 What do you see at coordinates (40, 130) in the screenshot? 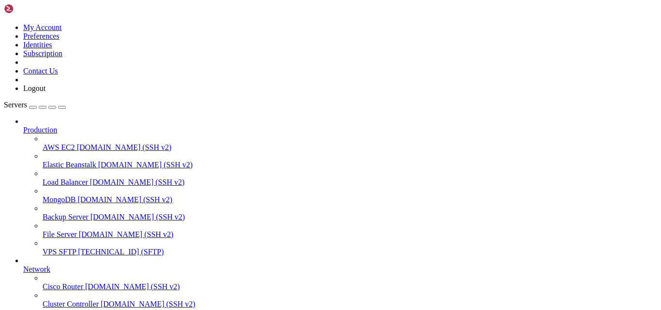
I see `span: Production` at bounding box center [40, 130].